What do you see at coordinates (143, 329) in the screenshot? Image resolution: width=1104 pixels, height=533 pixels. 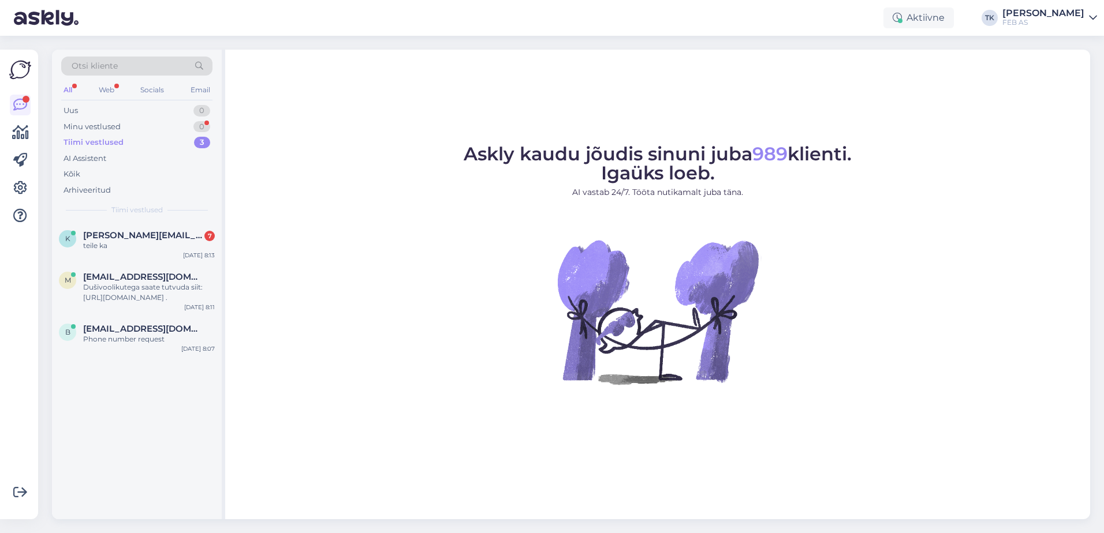 I see `span: bartpiret@gmail.com` at bounding box center [143, 329].